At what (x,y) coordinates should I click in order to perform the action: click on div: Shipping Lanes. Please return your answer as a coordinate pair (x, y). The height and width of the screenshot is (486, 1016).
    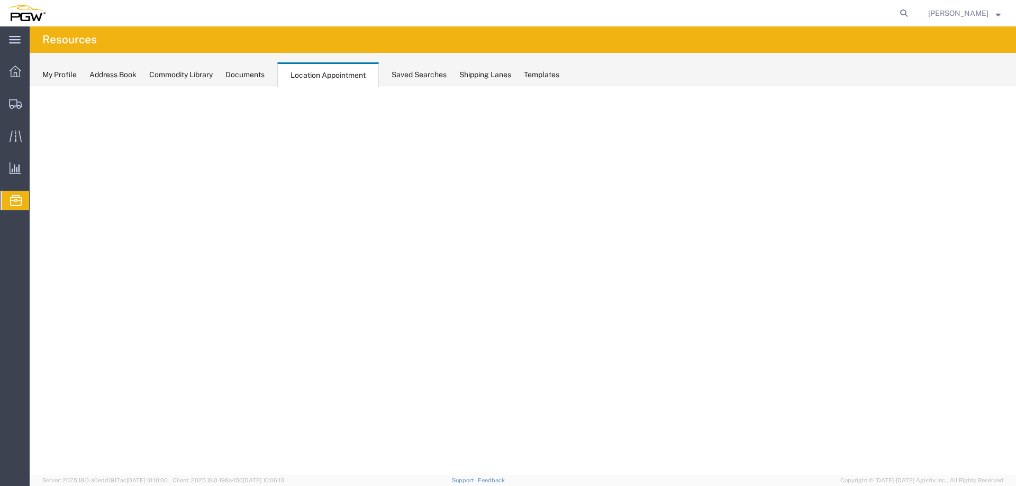
    Looking at the image, I should click on (485, 75).